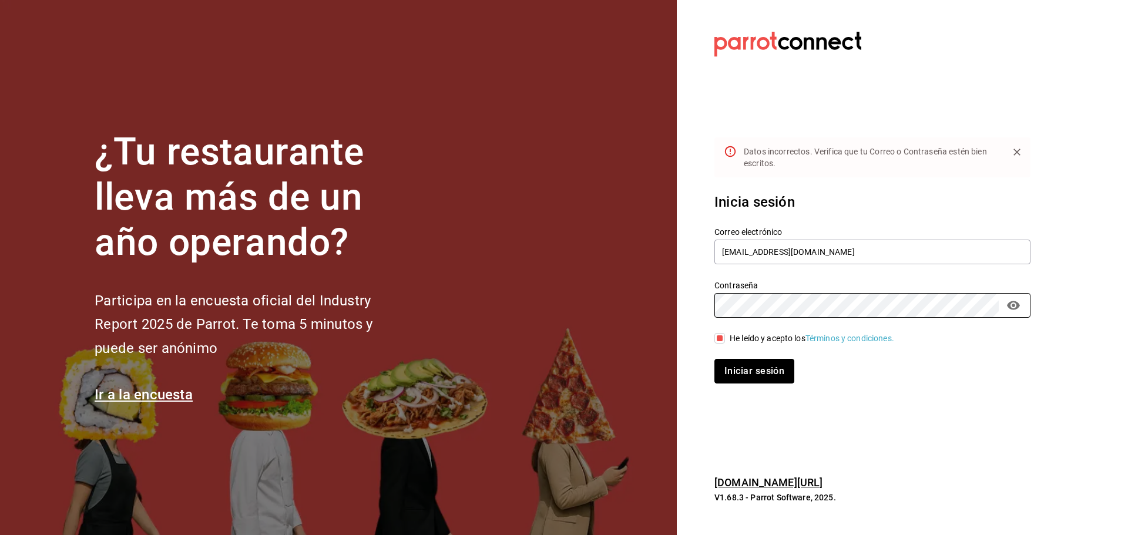  I want to click on button: Iniciar sesión, so click(755, 371).